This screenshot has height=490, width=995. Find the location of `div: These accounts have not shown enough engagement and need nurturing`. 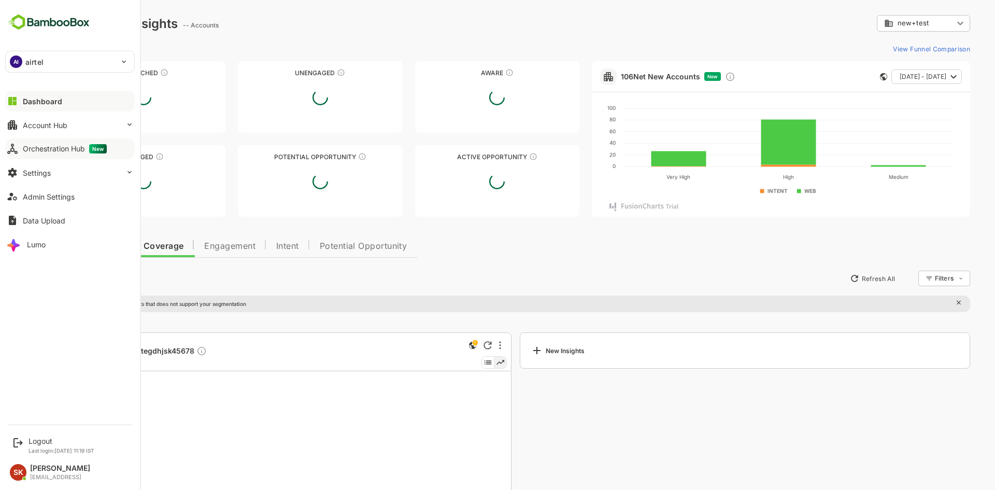

div: These accounts have not shown enough engagement and need nurturing is located at coordinates (305, 73).